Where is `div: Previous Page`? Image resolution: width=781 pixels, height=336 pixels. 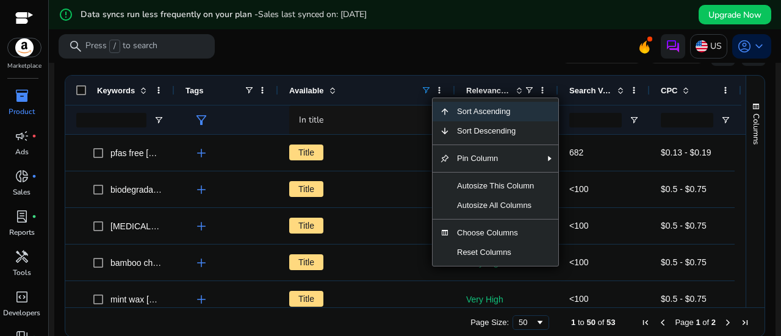
div: Previous Page is located at coordinates (662, 323).